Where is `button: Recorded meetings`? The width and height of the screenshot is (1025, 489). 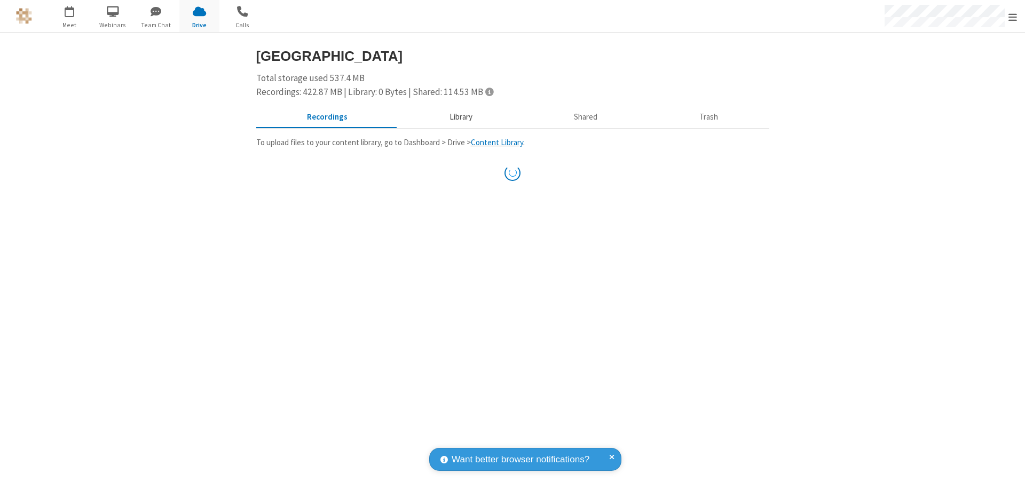 button: Recorded meetings is located at coordinates (327, 117).